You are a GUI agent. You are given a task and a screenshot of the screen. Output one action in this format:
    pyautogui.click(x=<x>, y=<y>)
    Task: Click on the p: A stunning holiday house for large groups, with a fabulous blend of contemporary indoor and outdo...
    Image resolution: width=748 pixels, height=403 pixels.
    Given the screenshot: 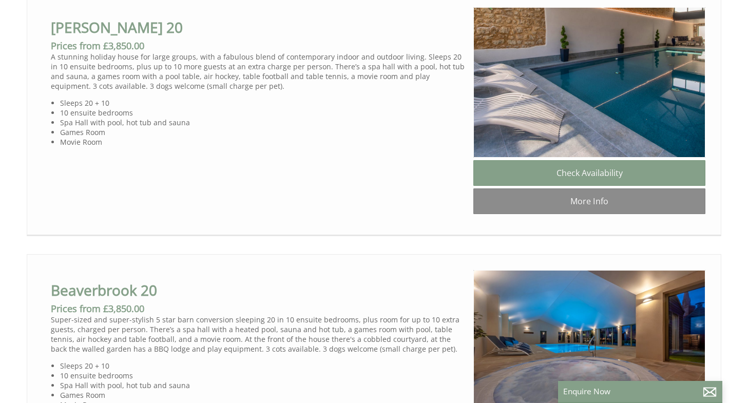 What is the action you would take?
    pyautogui.click(x=258, y=71)
    